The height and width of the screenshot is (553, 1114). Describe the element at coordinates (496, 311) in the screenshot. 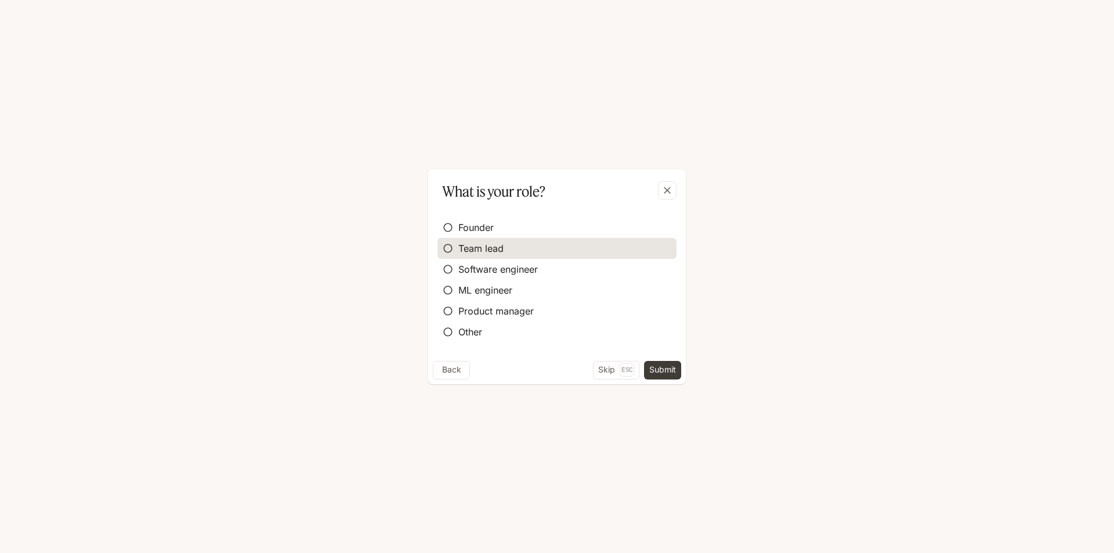

I see `span: Product manager` at that location.